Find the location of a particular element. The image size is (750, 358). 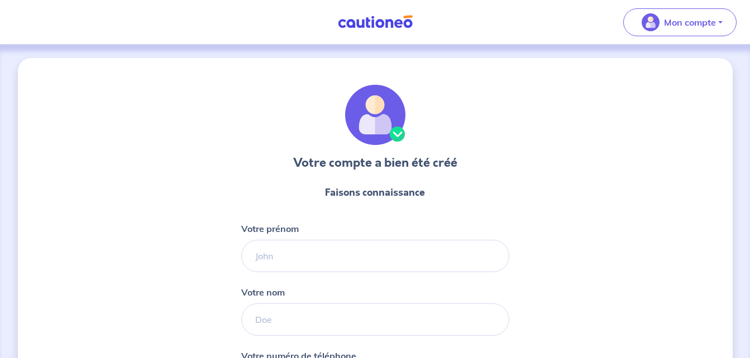

h3: Votre compte a bien été créé is located at coordinates (375, 163).